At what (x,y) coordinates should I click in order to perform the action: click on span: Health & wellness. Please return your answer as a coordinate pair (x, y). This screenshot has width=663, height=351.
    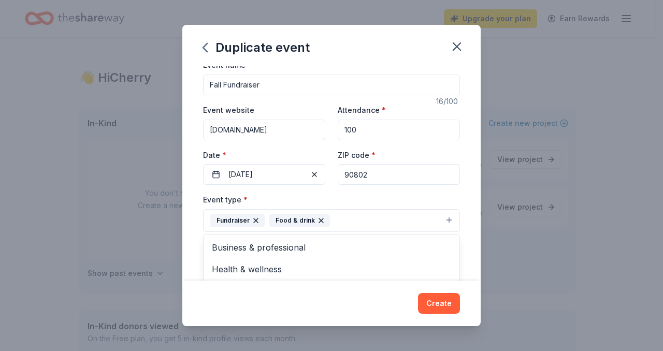
    Looking at the image, I should click on (331, 269).